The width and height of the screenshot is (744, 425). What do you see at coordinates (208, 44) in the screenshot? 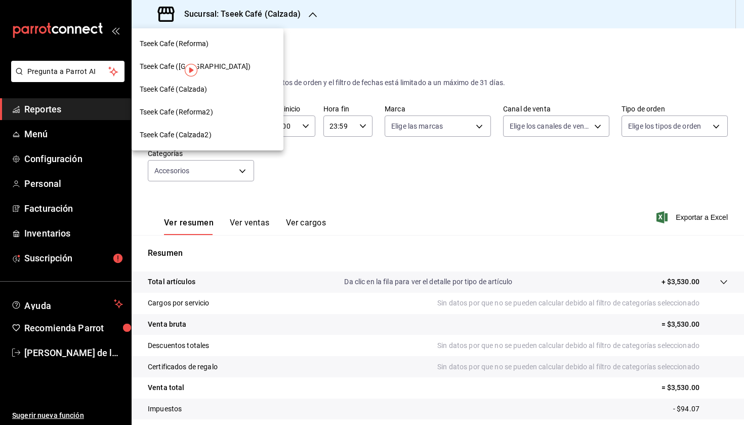
I see `div: Tseek Cafe (Reforma)` at bounding box center [208, 44].